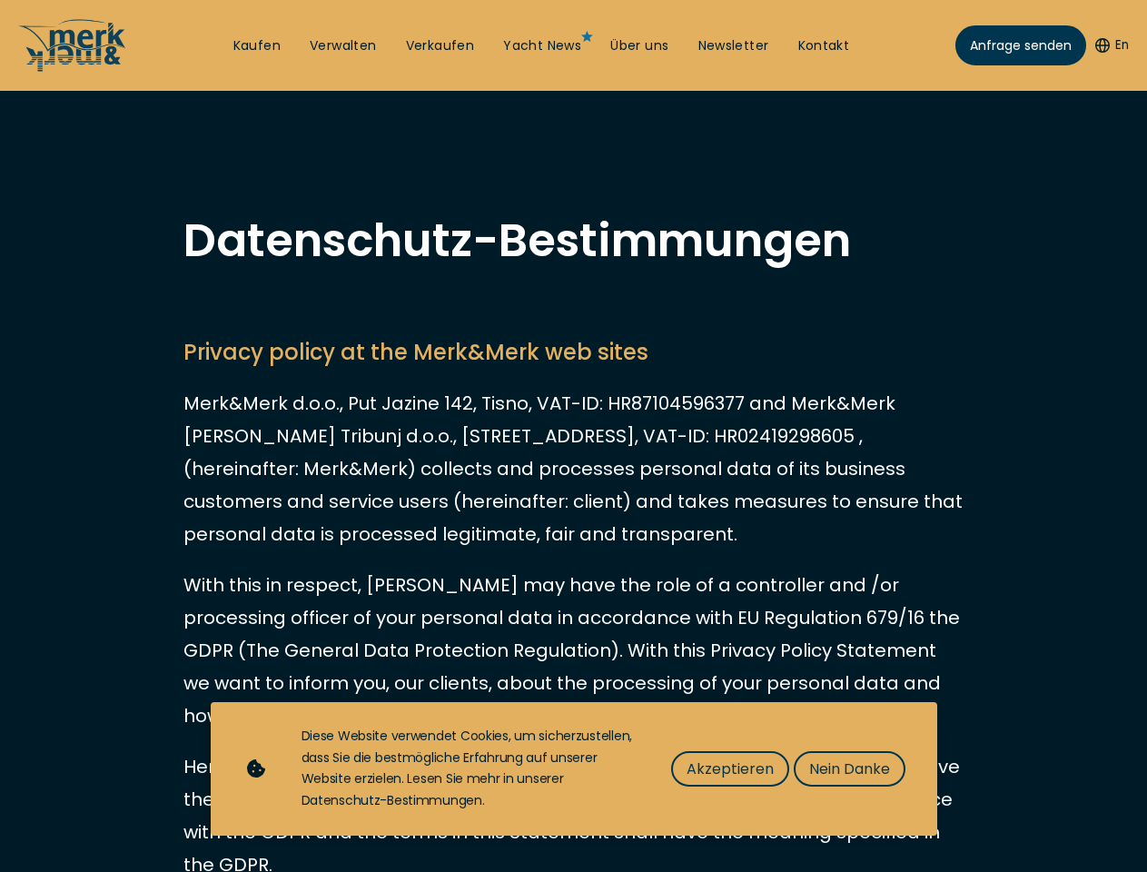 Image resolution: width=1147 pixels, height=872 pixels. I want to click on a: Kaufen, so click(257, 46).